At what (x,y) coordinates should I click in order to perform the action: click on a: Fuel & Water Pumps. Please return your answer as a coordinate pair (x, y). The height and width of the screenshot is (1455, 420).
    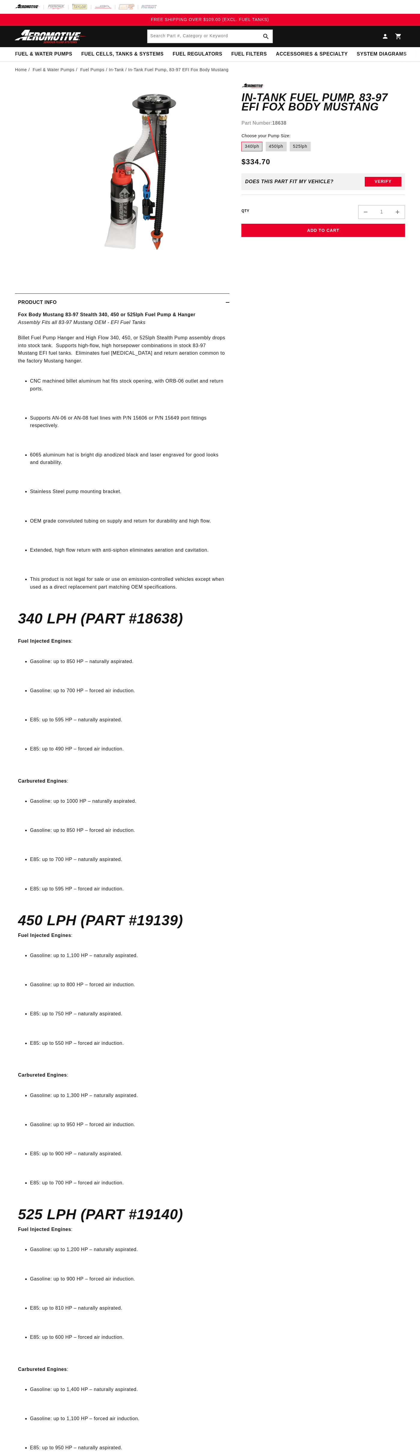
    Looking at the image, I should click on (53, 70).